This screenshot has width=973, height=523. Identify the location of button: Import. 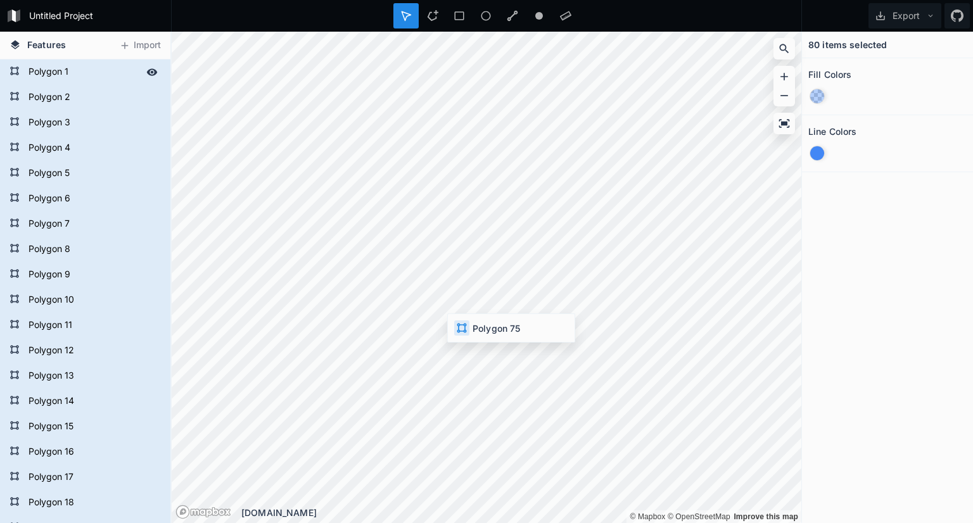
(140, 46).